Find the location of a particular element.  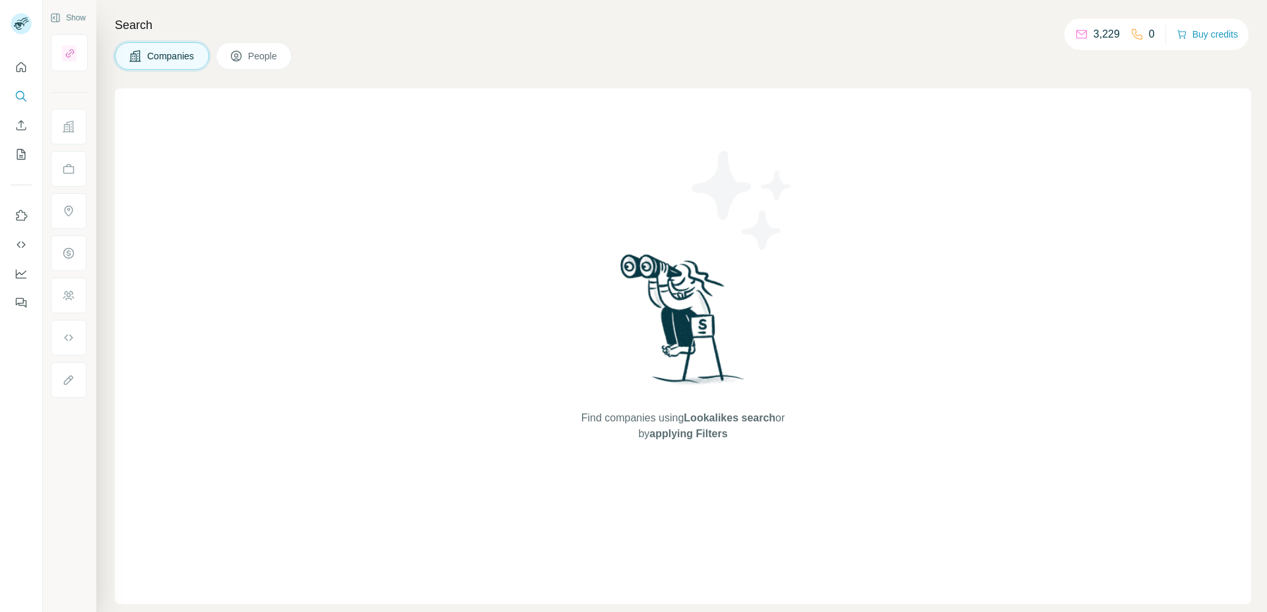

h4: Search is located at coordinates (683, 25).